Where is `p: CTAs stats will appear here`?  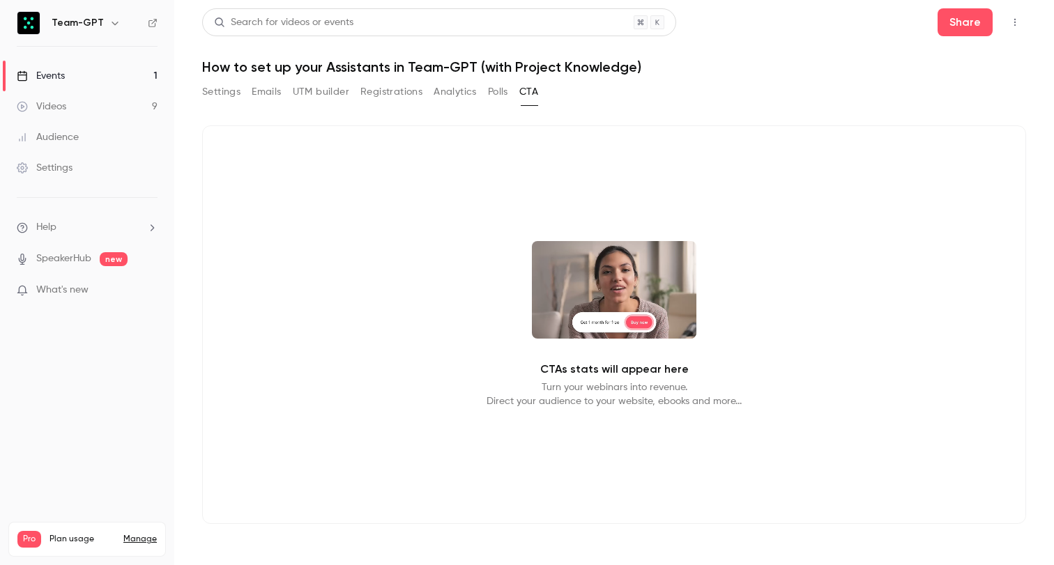 p: CTAs stats will appear here is located at coordinates (614, 369).